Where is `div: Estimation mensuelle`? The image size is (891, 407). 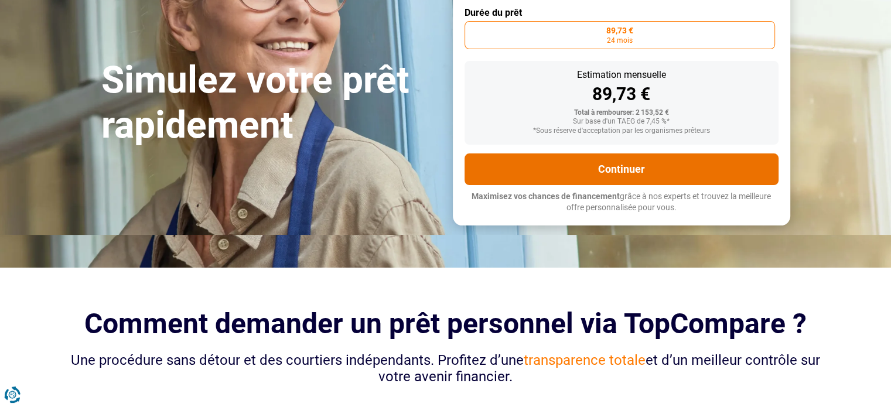
div: Estimation mensuelle is located at coordinates (622, 75).